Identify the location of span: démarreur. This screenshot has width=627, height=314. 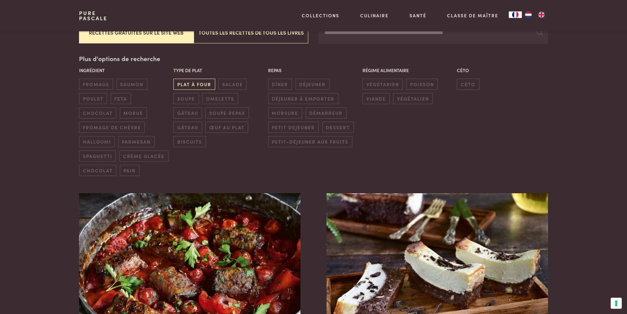
(326, 113).